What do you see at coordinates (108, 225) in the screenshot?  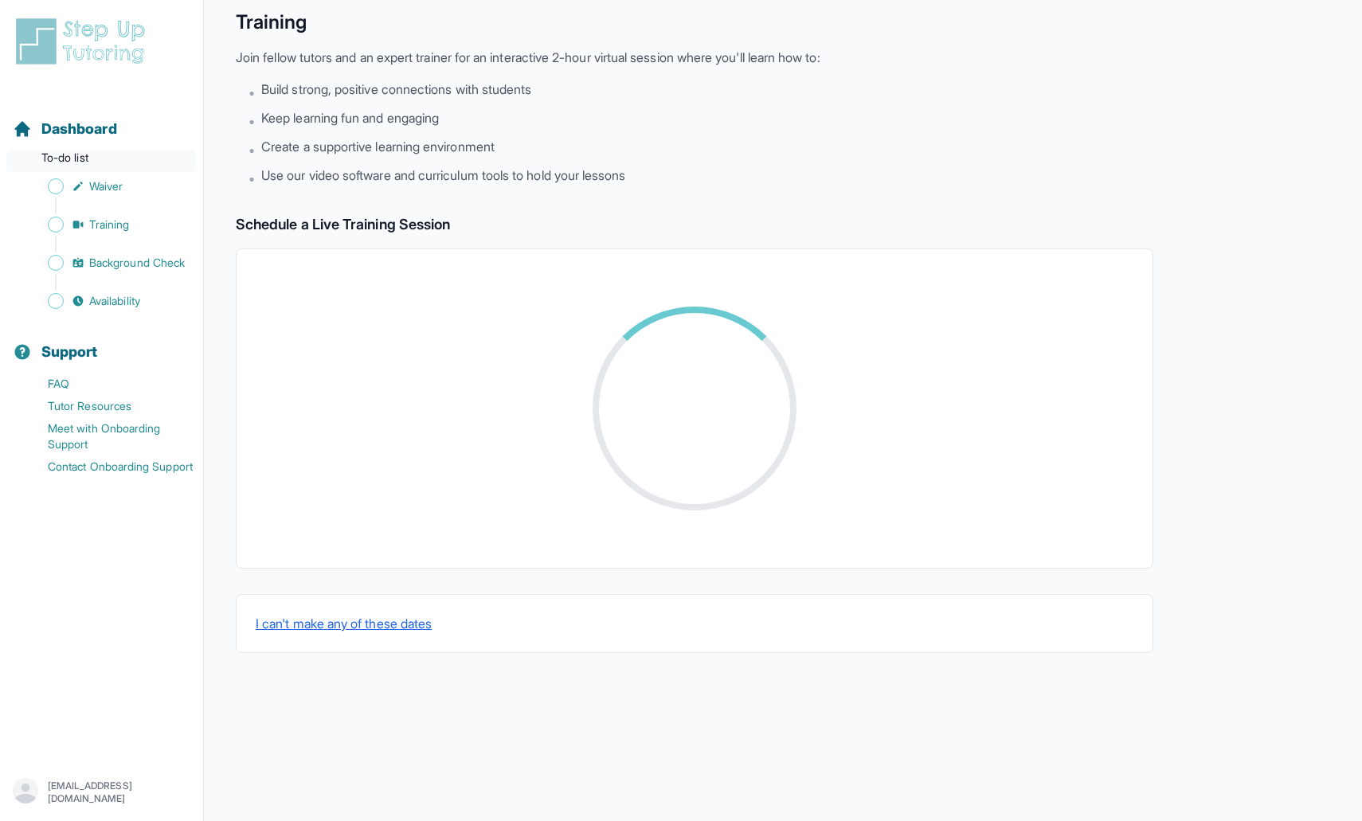 I see `a: Training` at bounding box center [108, 225].